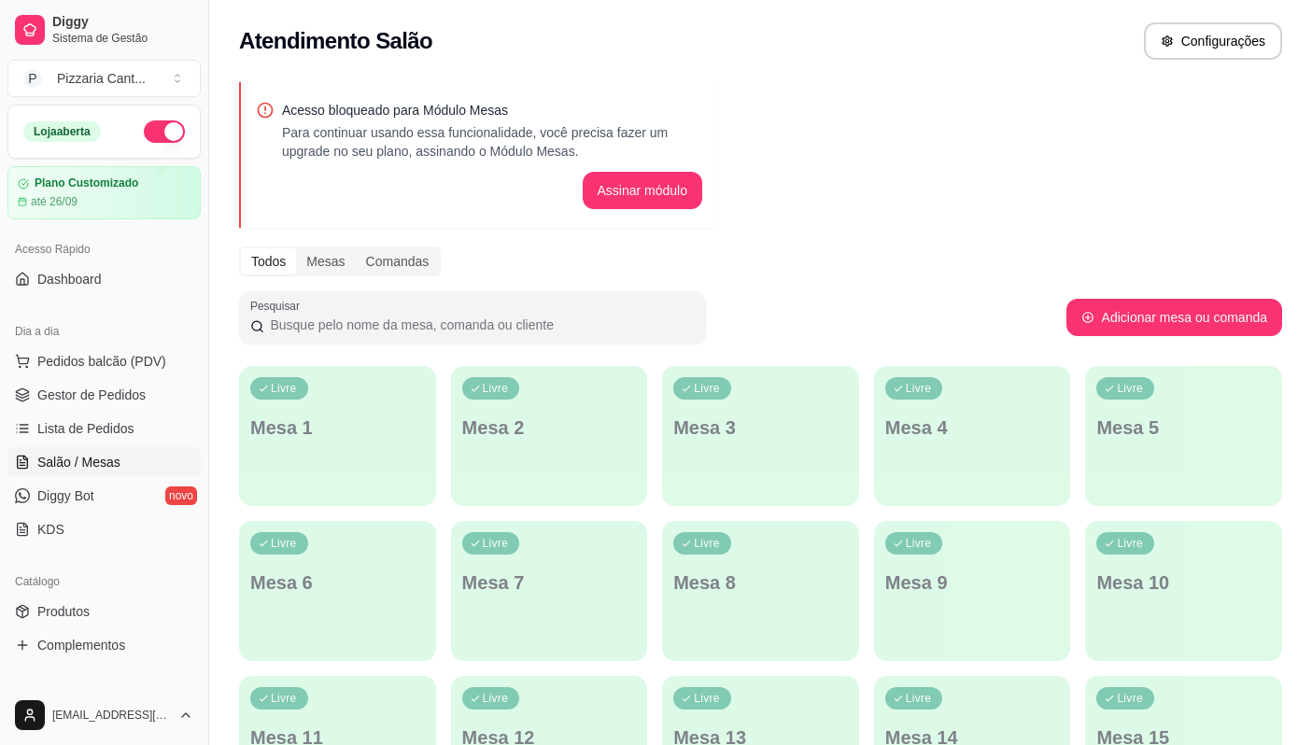 This screenshot has height=745, width=1312. What do you see at coordinates (86, 183) in the screenshot?
I see `article: Plano Customizado` at bounding box center [86, 183].